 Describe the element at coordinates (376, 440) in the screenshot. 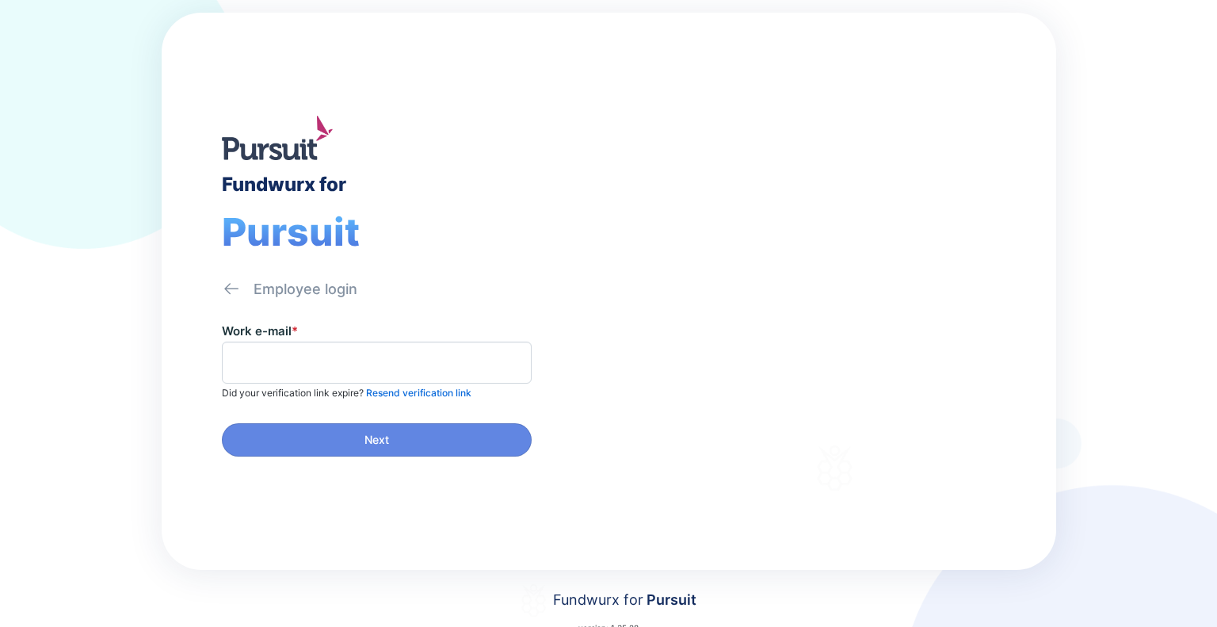

I see `span: Next` at that location.